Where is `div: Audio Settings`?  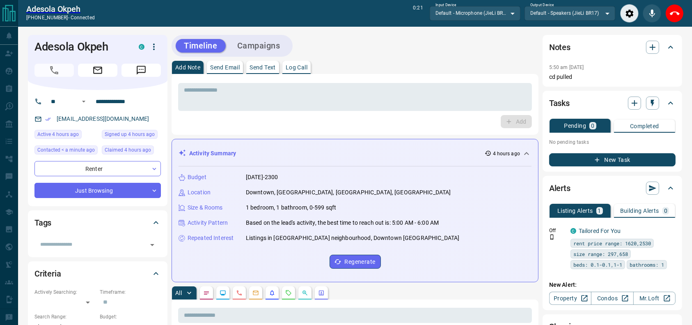
div: Audio Settings is located at coordinates (629, 13).